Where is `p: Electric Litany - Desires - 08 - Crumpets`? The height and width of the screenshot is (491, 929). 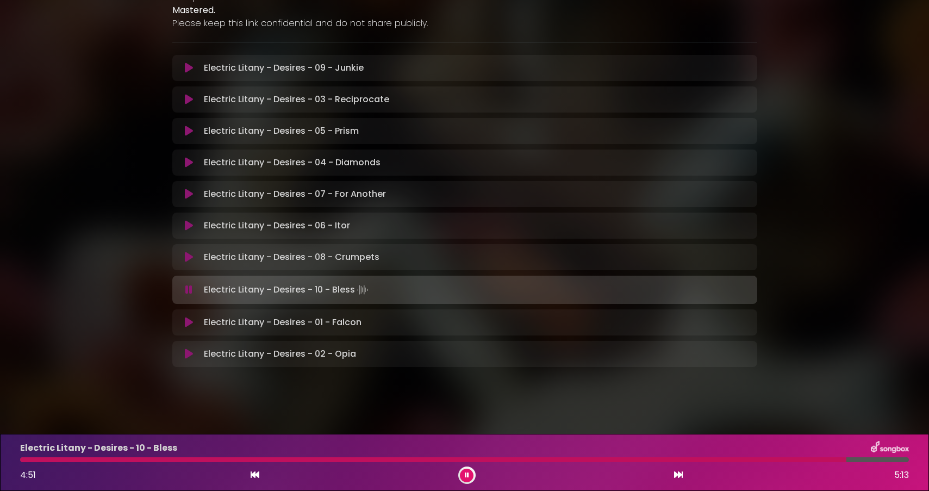 p: Electric Litany - Desires - 08 - Crumpets is located at coordinates (291, 257).